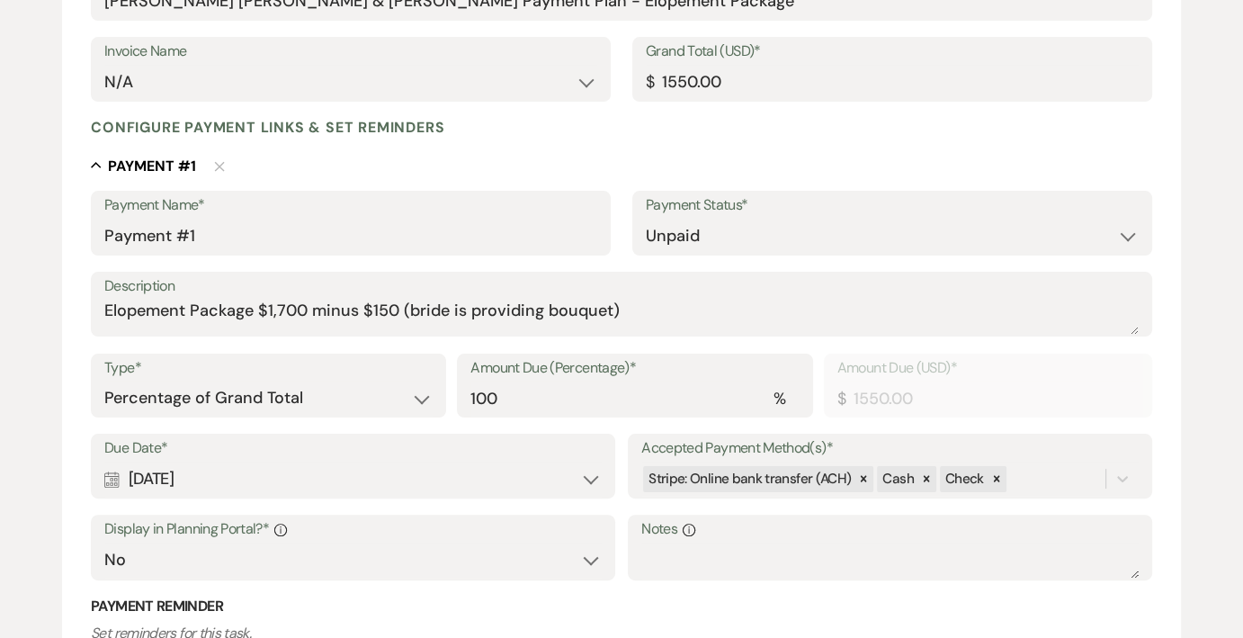 The width and height of the screenshot is (1243, 638). Describe the element at coordinates (892, 51) in the screenshot. I see `label: Grand Total (USD)*` at that location.